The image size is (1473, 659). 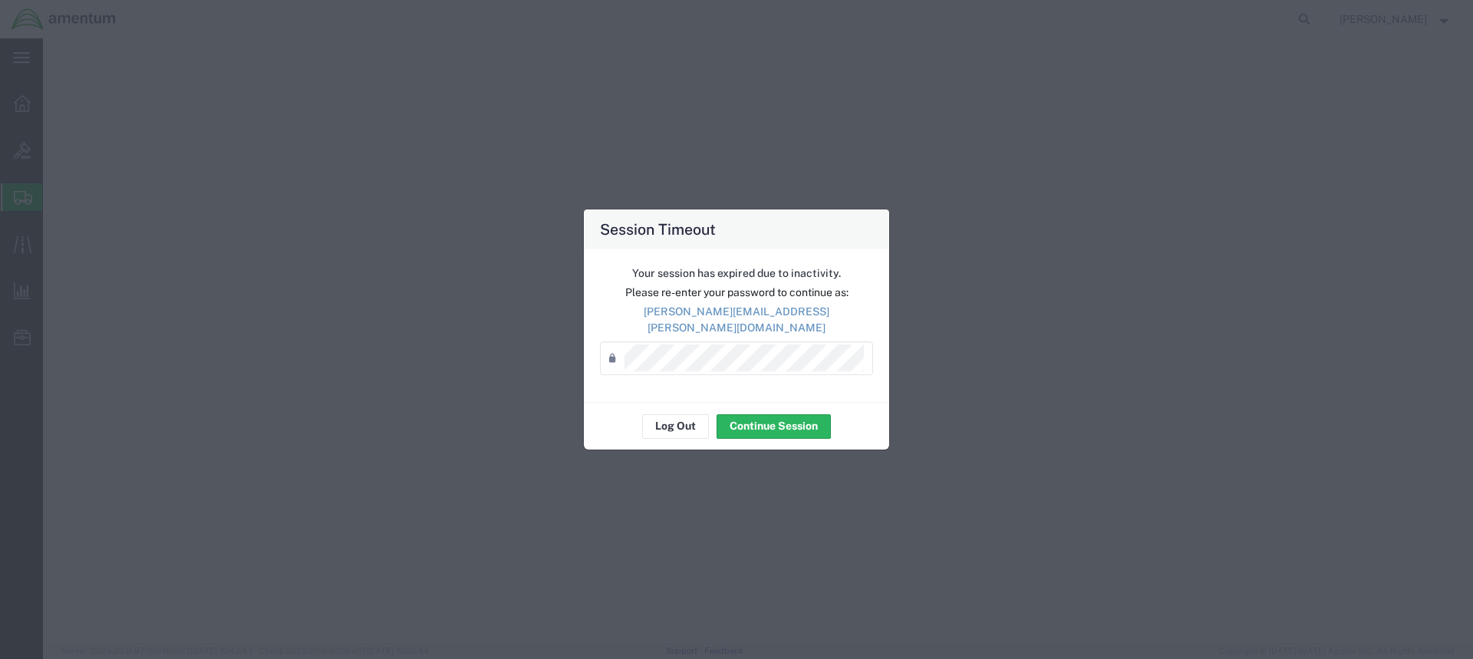 I want to click on button: Continue Session, so click(x=773, y=427).